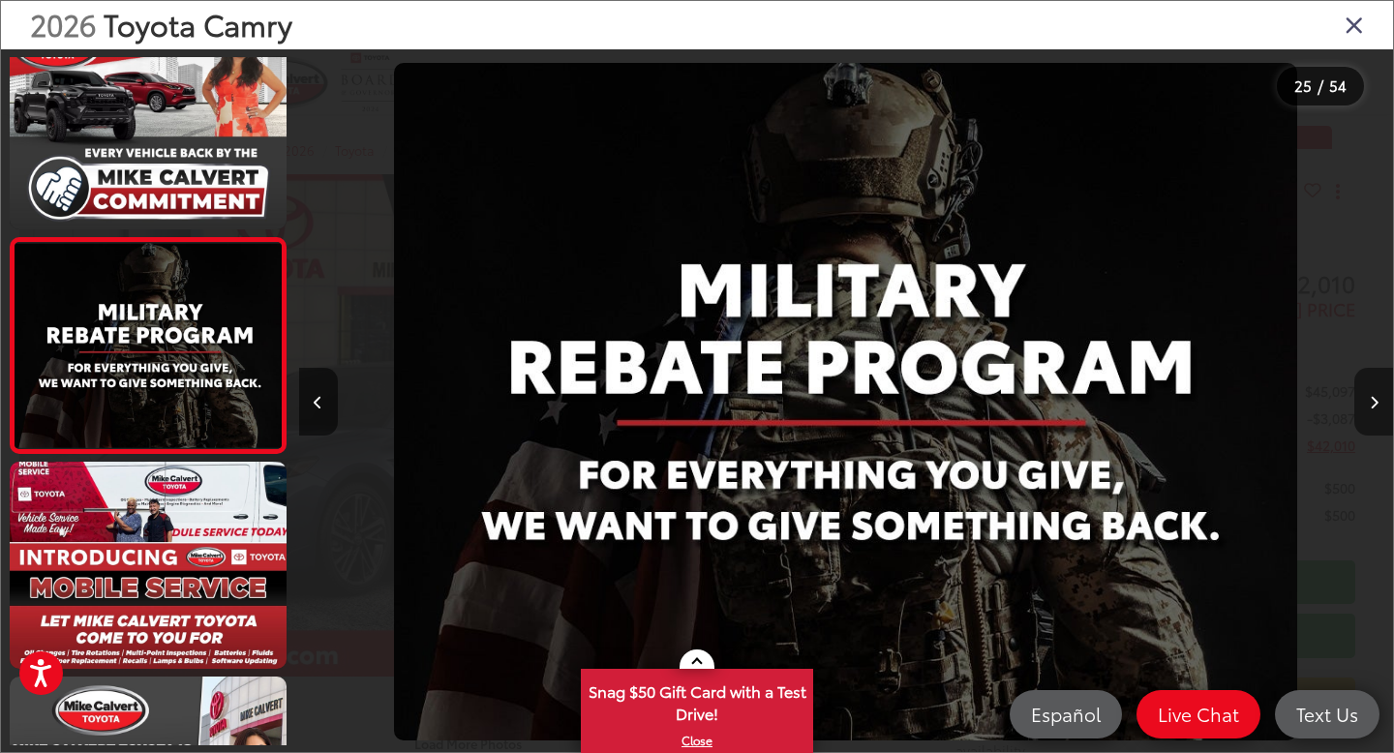 This screenshot has width=1394, height=753. What do you see at coordinates (845, 402) in the screenshot?
I see `div: 2026 Toyota Camry XSE 24` at bounding box center [845, 402].